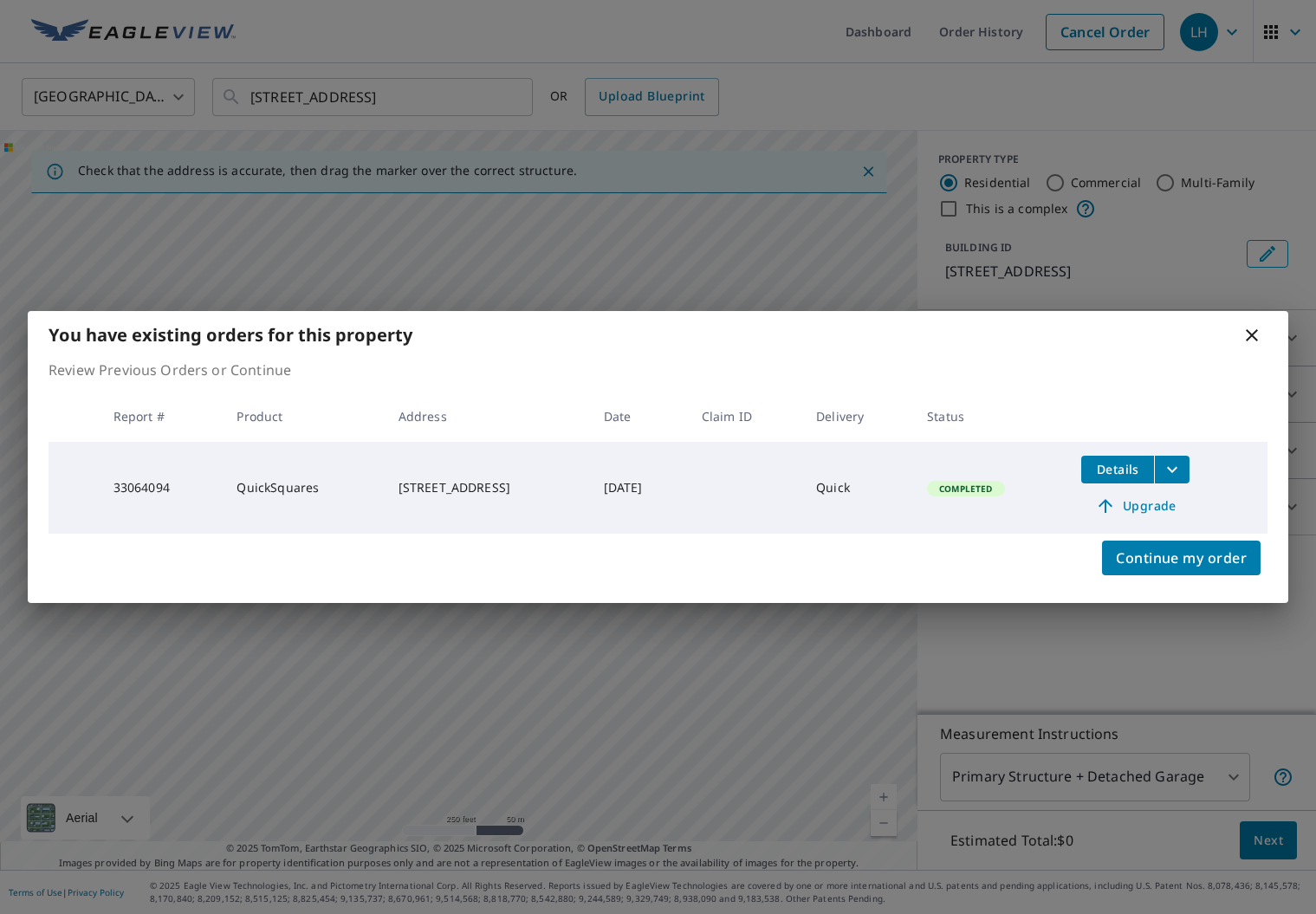 The width and height of the screenshot is (1316, 914). I want to click on th: Status, so click(990, 416).